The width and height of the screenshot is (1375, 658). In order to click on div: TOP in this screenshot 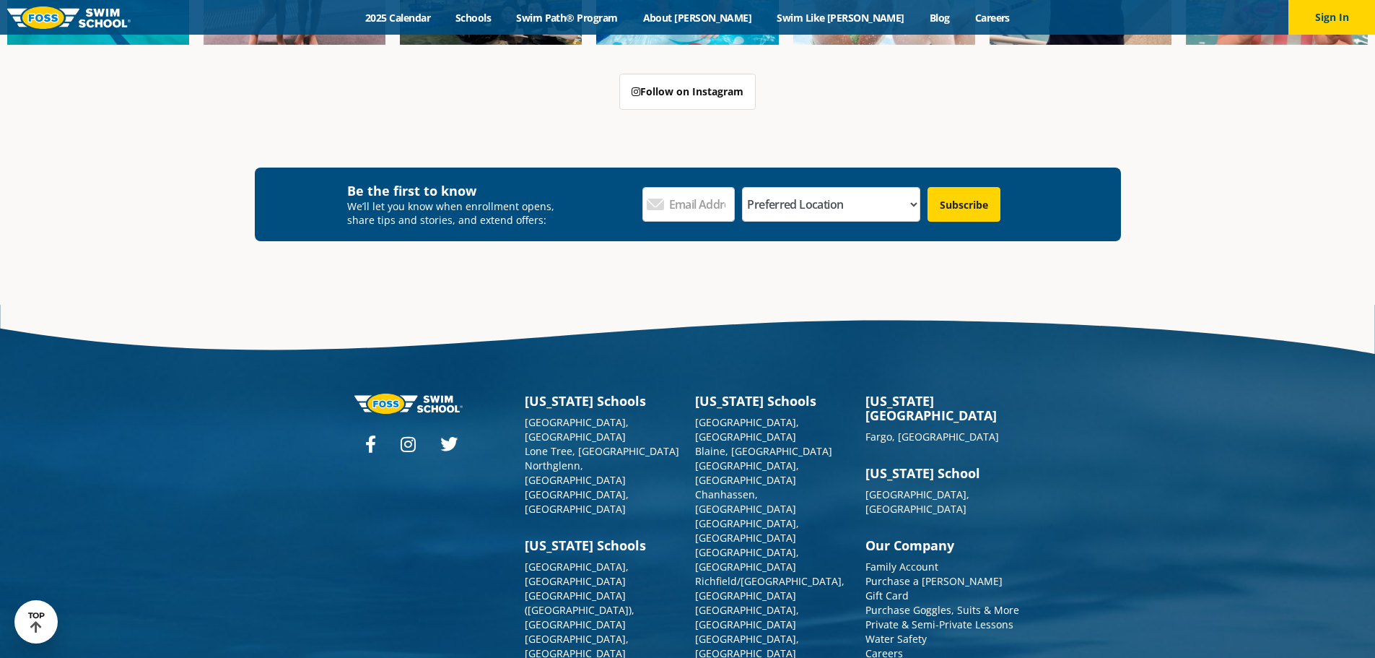, I will do `click(36, 622)`.